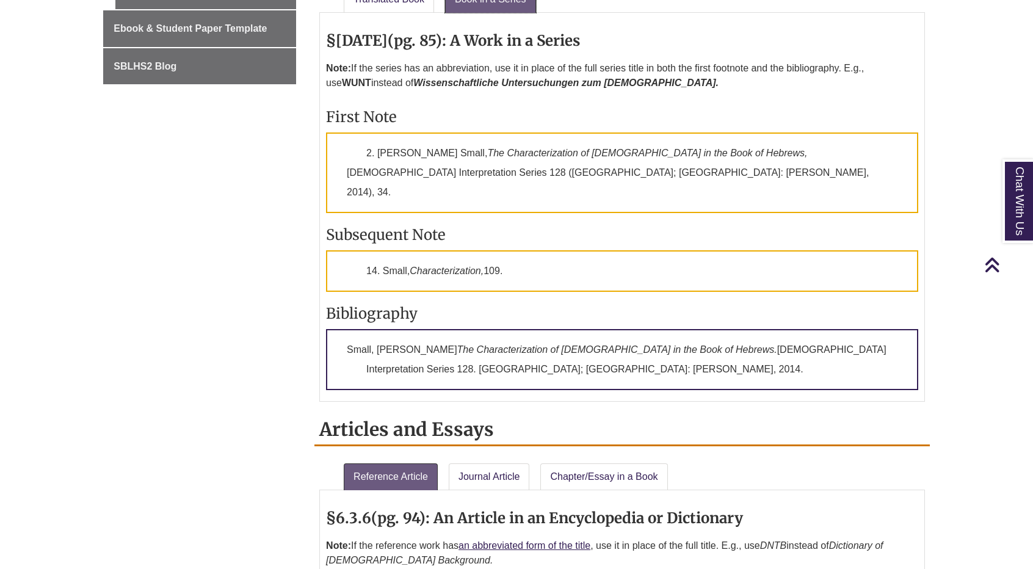 The height and width of the screenshot is (569, 1033). I want to click on a: an abbreviated form of the title, so click(525, 545).